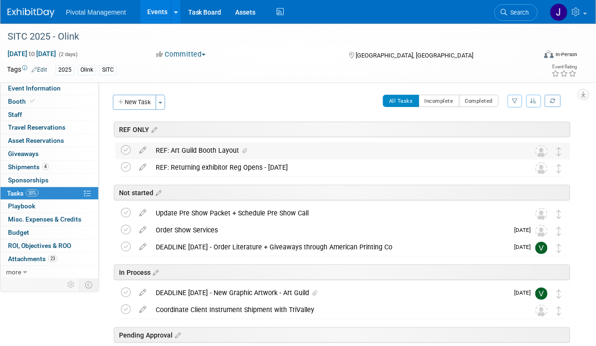 The image size is (596, 346). Describe the element at coordinates (49, 193) in the screenshot. I see `a: Tasks30%` at that location.